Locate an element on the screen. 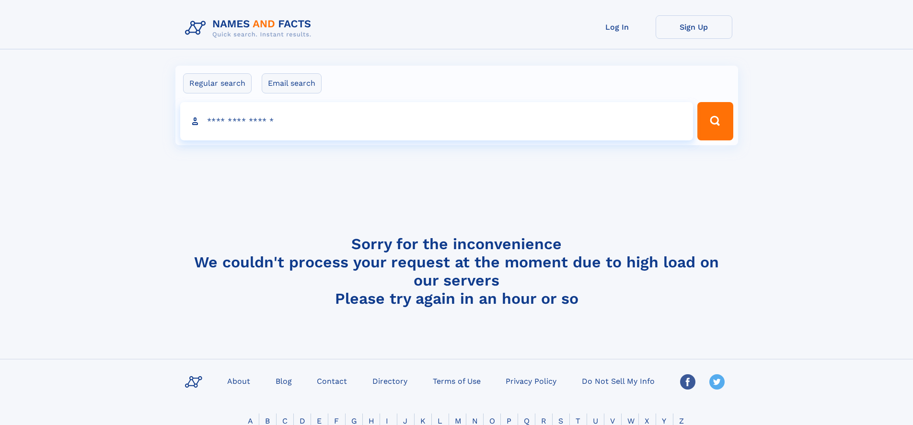 The width and height of the screenshot is (913, 425). img: Twitter is located at coordinates (717, 382).